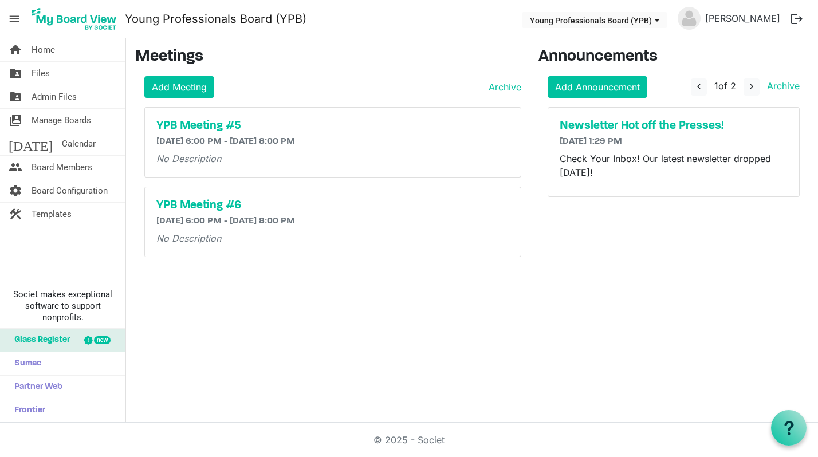  Describe the element at coordinates (15, 120) in the screenshot. I see `span: switch_account` at that location.